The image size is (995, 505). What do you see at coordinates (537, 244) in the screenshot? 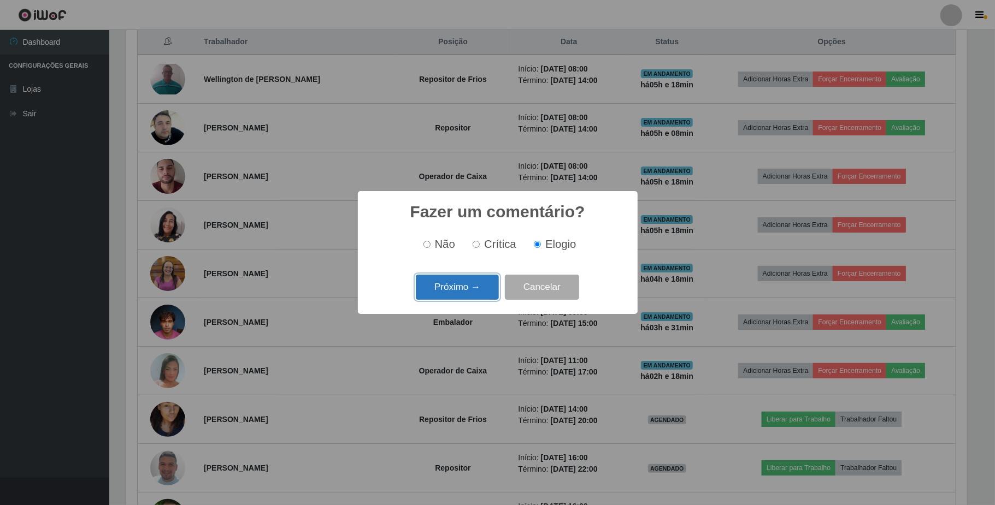
I see `input: Elogio` at bounding box center [537, 244].